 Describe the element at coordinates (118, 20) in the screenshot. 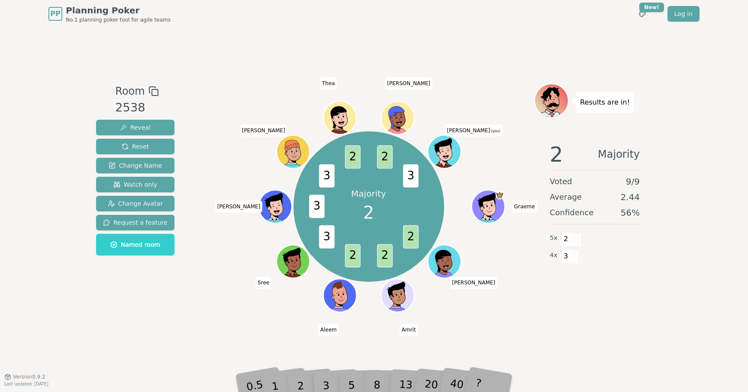

I see `span: No.1 planning poker tool for agile teams` at that location.